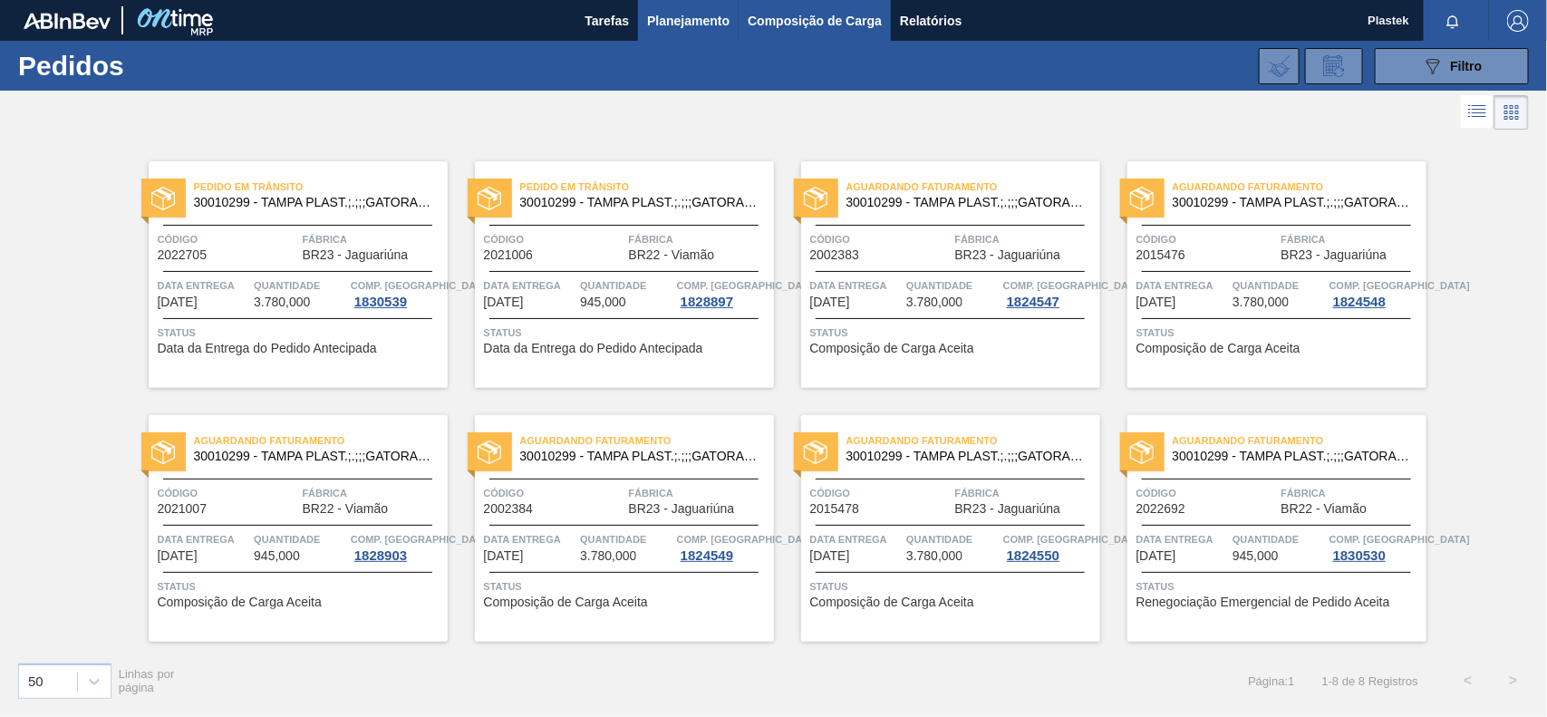  I want to click on div: 50, so click(35, 681).